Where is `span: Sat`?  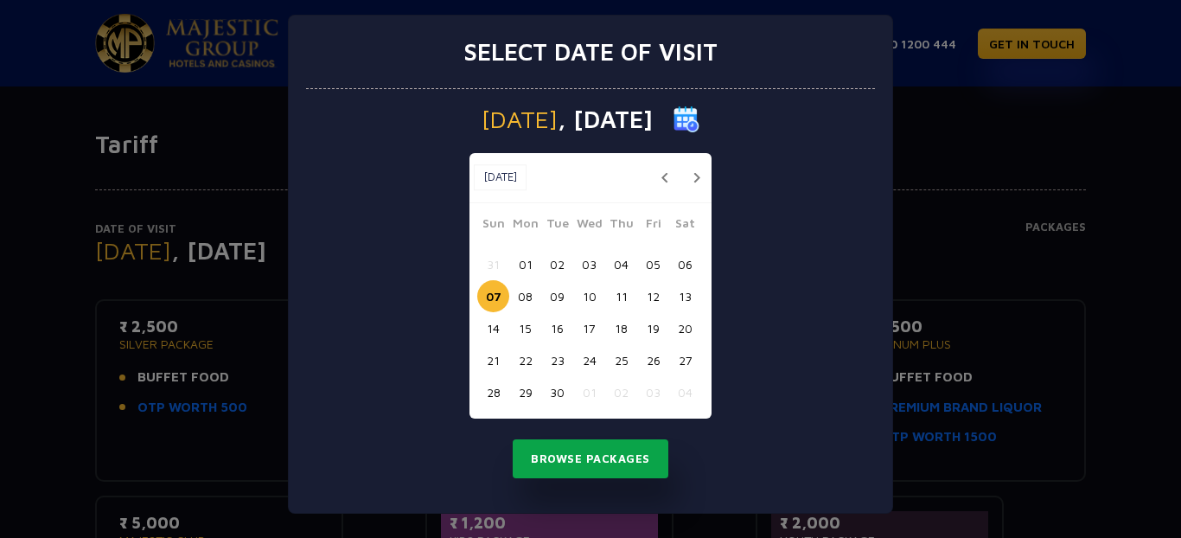
span: Sat is located at coordinates (685, 226).